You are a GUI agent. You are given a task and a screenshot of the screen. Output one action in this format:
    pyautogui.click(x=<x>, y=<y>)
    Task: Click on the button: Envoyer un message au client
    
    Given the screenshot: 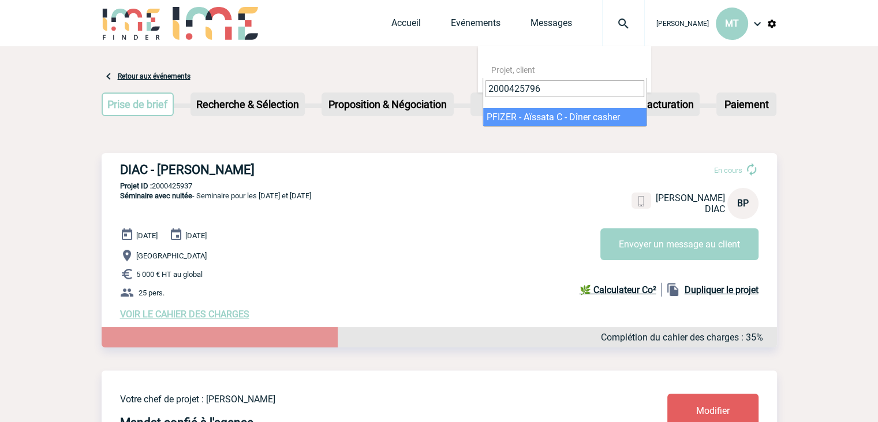 What is the action you would take?
    pyautogui.click(x=680, y=244)
    